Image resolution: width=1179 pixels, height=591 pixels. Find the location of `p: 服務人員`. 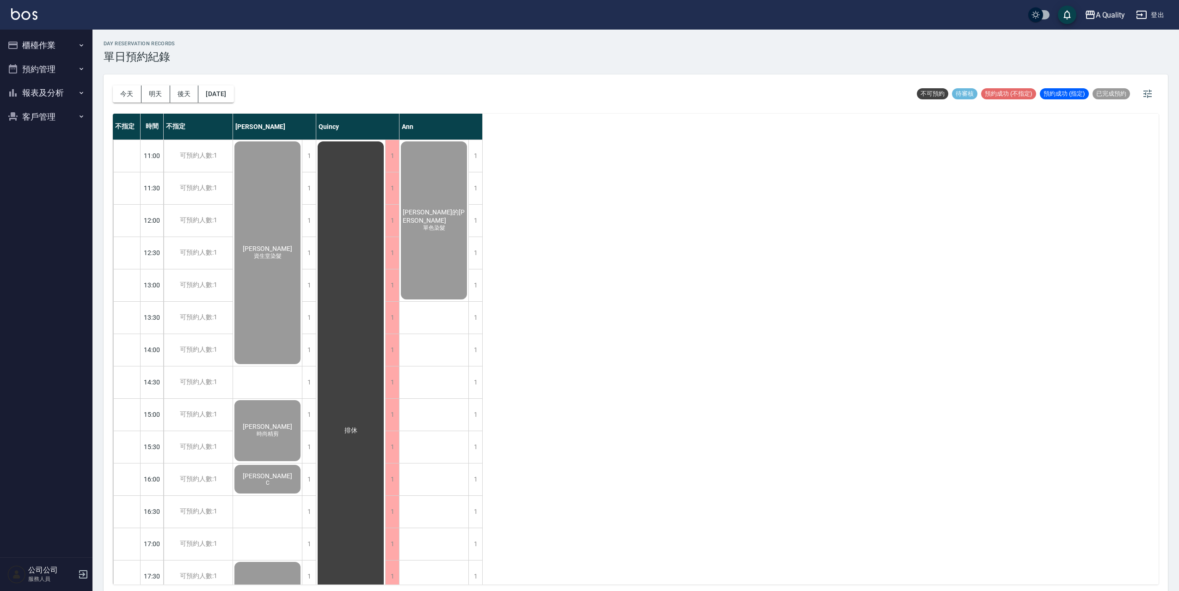

p: 服務人員 is located at coordinates (52, 579).